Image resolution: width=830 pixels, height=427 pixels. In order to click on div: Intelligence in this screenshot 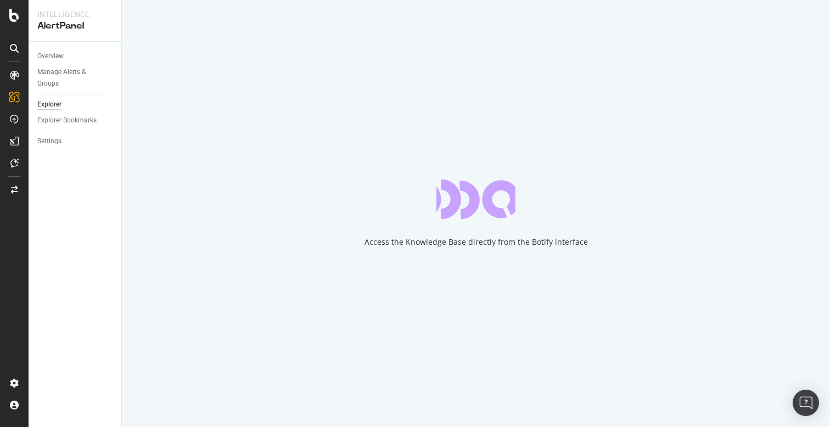, I will do `click(75, 14)`.